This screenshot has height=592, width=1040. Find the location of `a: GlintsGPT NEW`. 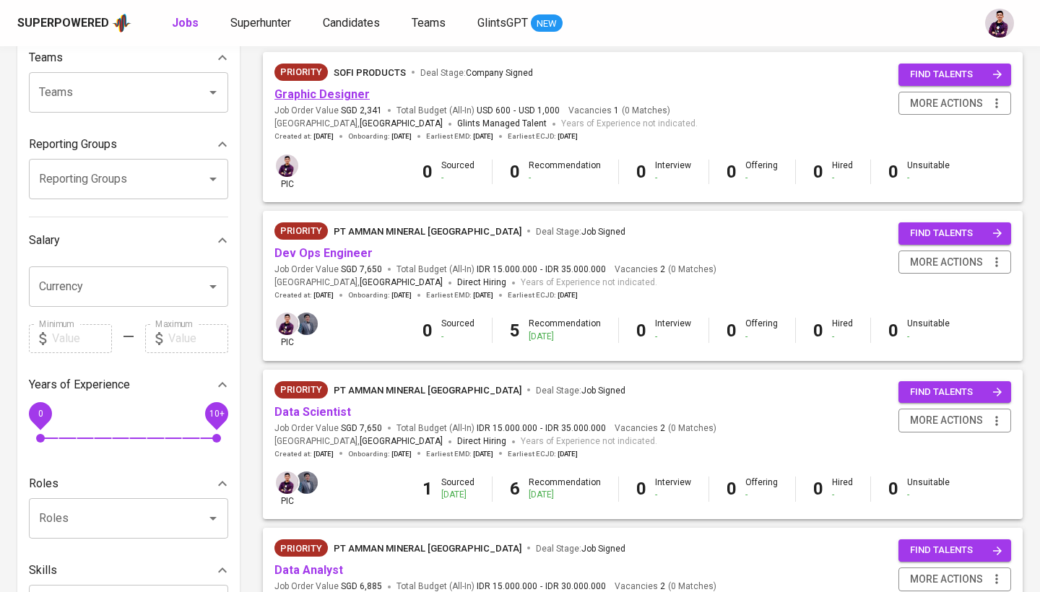

a: GlintsGPT NEW is located at coordinates (520, 23).